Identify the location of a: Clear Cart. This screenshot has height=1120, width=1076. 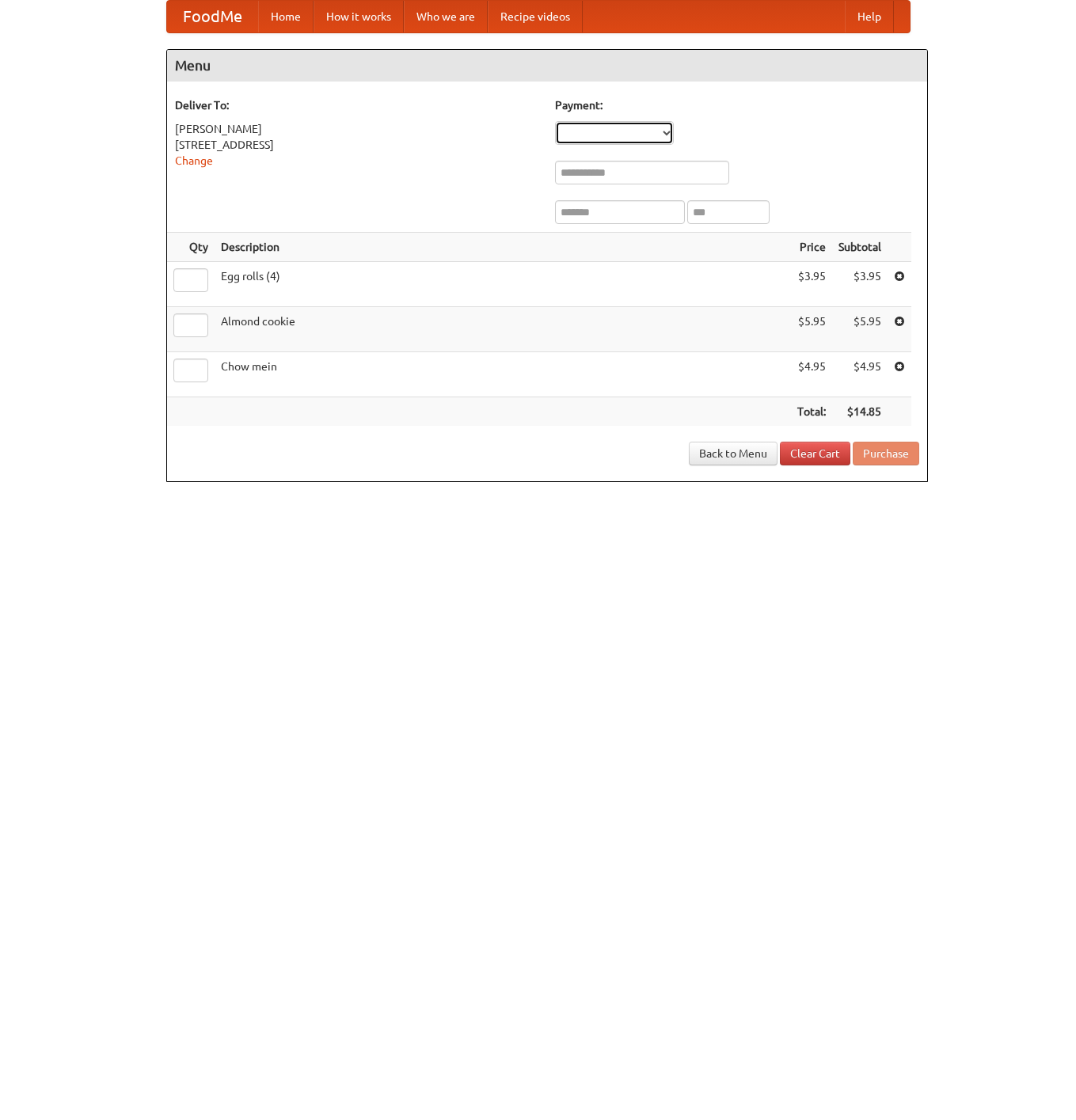
(815, 454).